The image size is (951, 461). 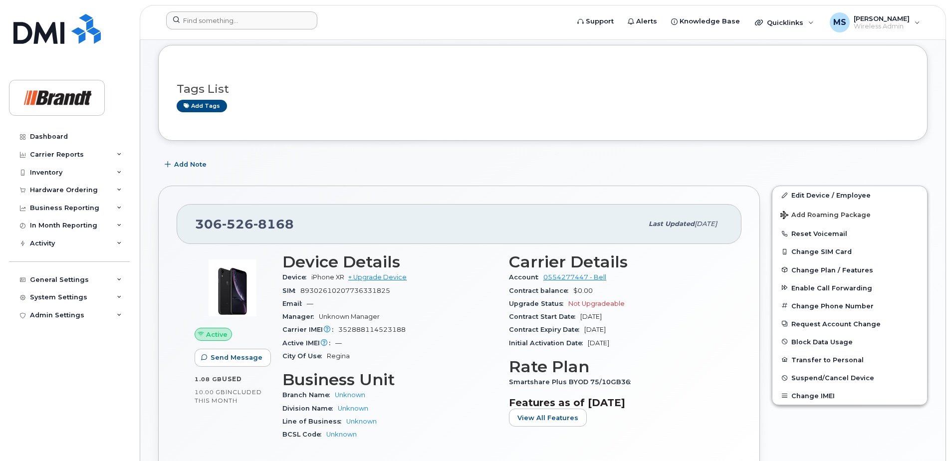 What do you see at coordinates (596, 303) in the screenshot?
I see `span: Not Upgradeable` at bounding box center [596, 303].